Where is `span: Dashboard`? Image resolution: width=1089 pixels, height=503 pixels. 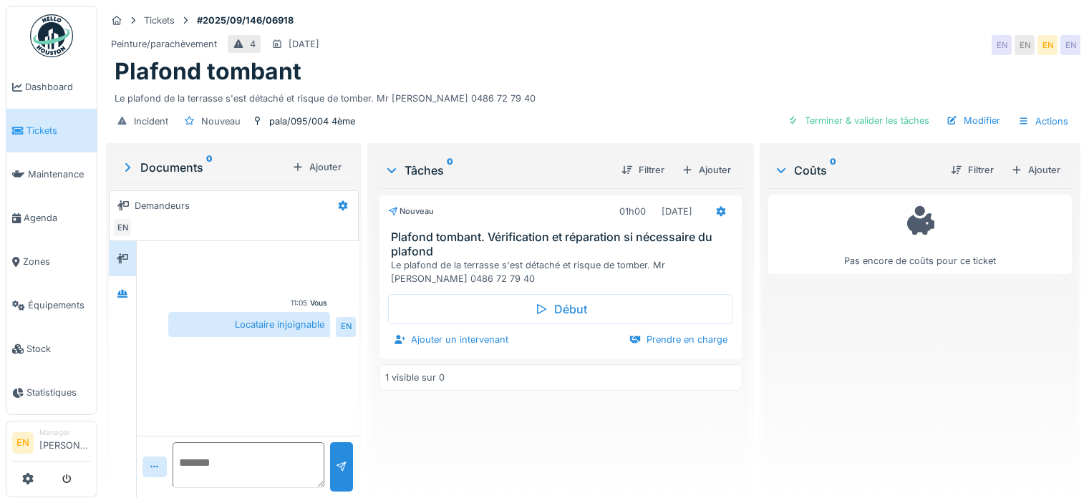
span: Dashboard is located at coordinates (58, 87).